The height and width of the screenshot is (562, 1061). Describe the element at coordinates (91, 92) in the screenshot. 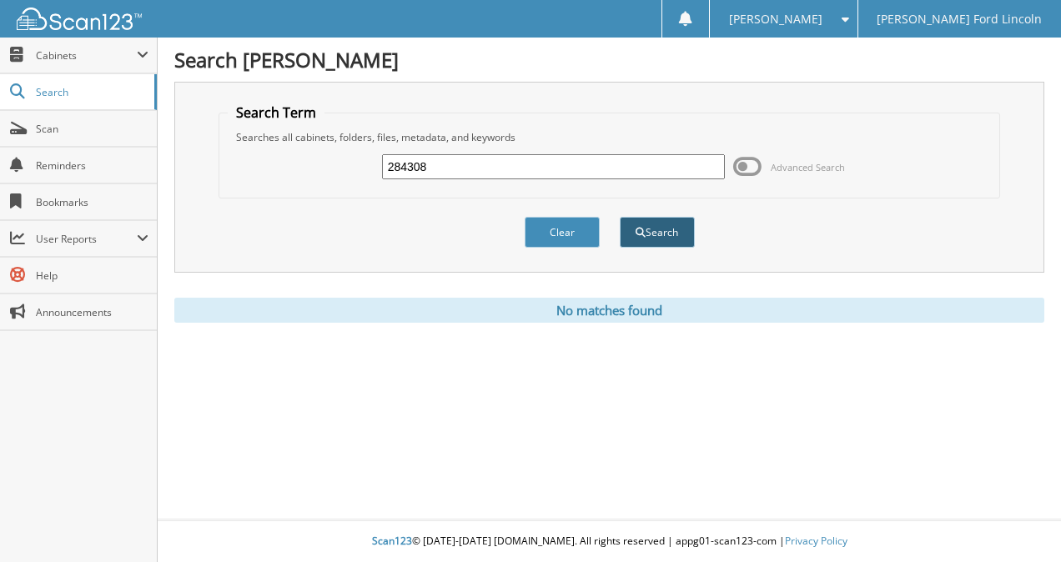

I see `span: Search` at that location.